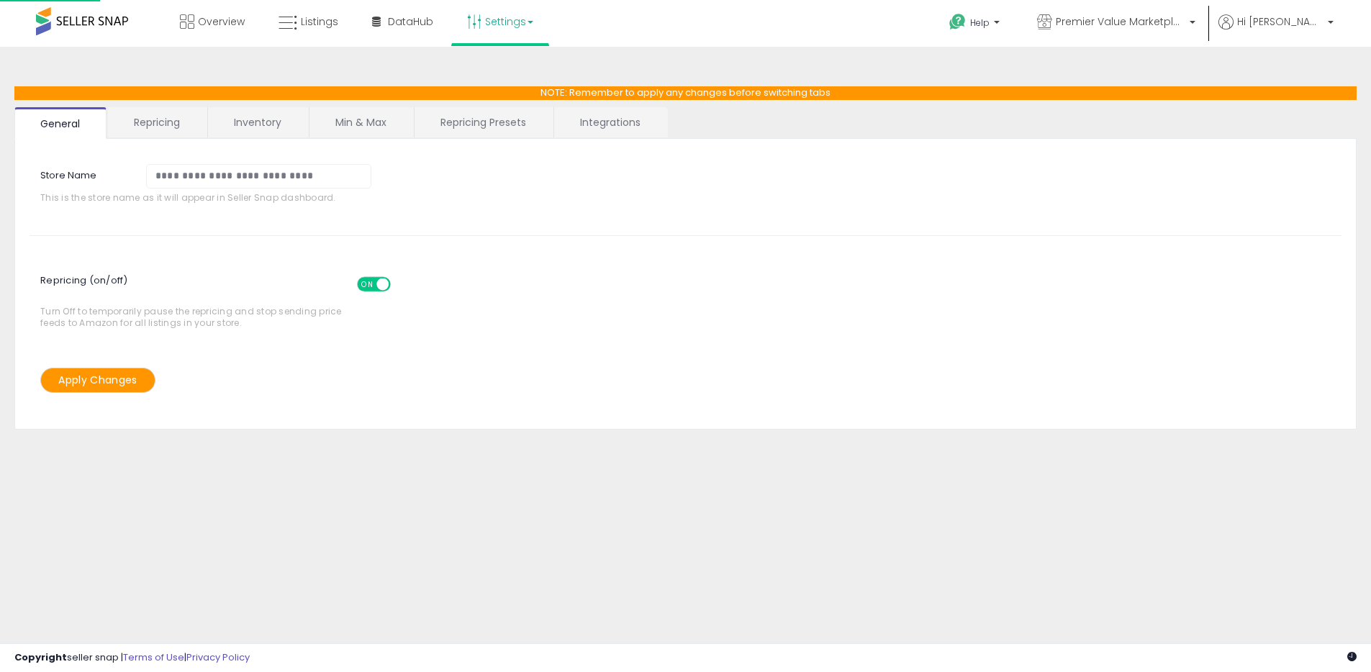 Image resolution: width=1371 pixels, height=672 pixels. What do you see at coordinates (157, 122) in the screenshot?
I see `a: Repricing` at bounding box center [157, 122].